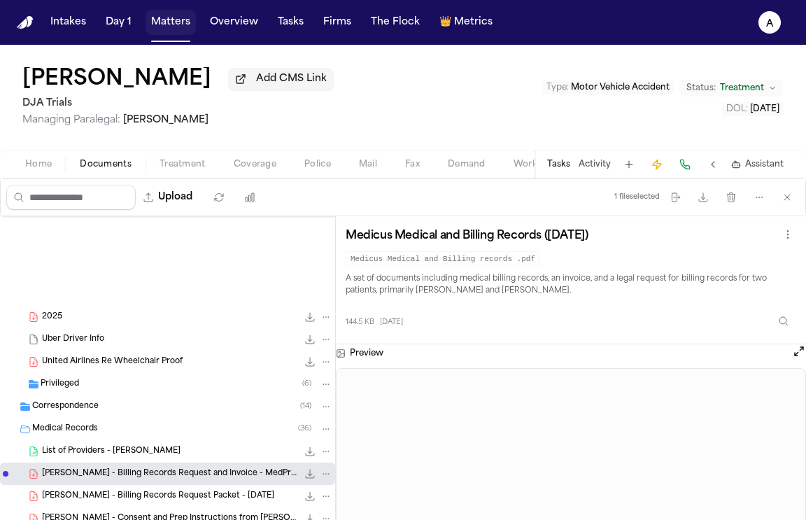 This screenshot has width=806, height=520. What do you see at coordinates (445, 22) in the screenshot?
I see `span: crown` at bounding box center [445, 22].